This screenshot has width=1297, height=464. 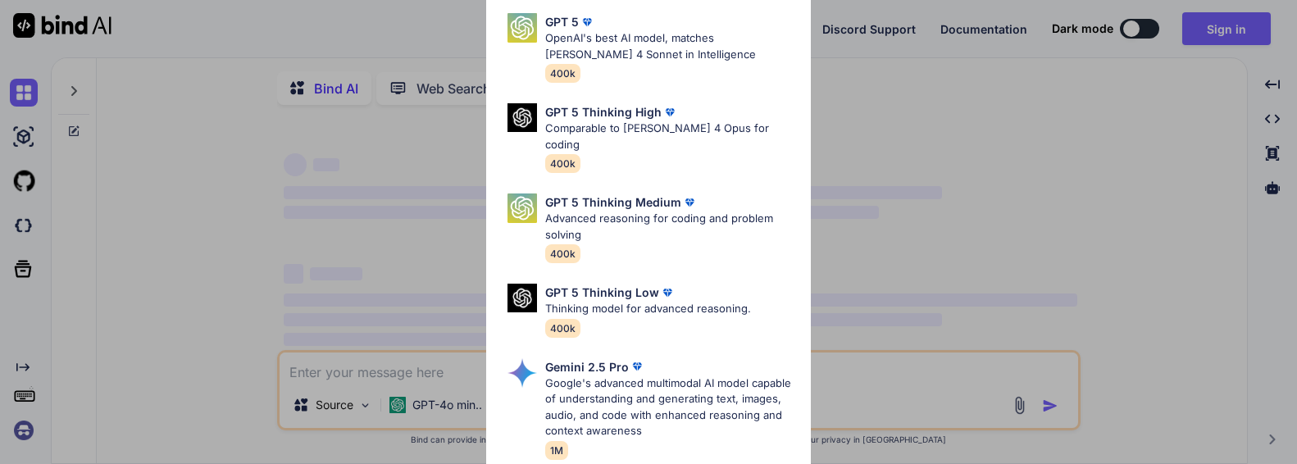 I want to click on p: GPT 5, so click(x=562, y=21).